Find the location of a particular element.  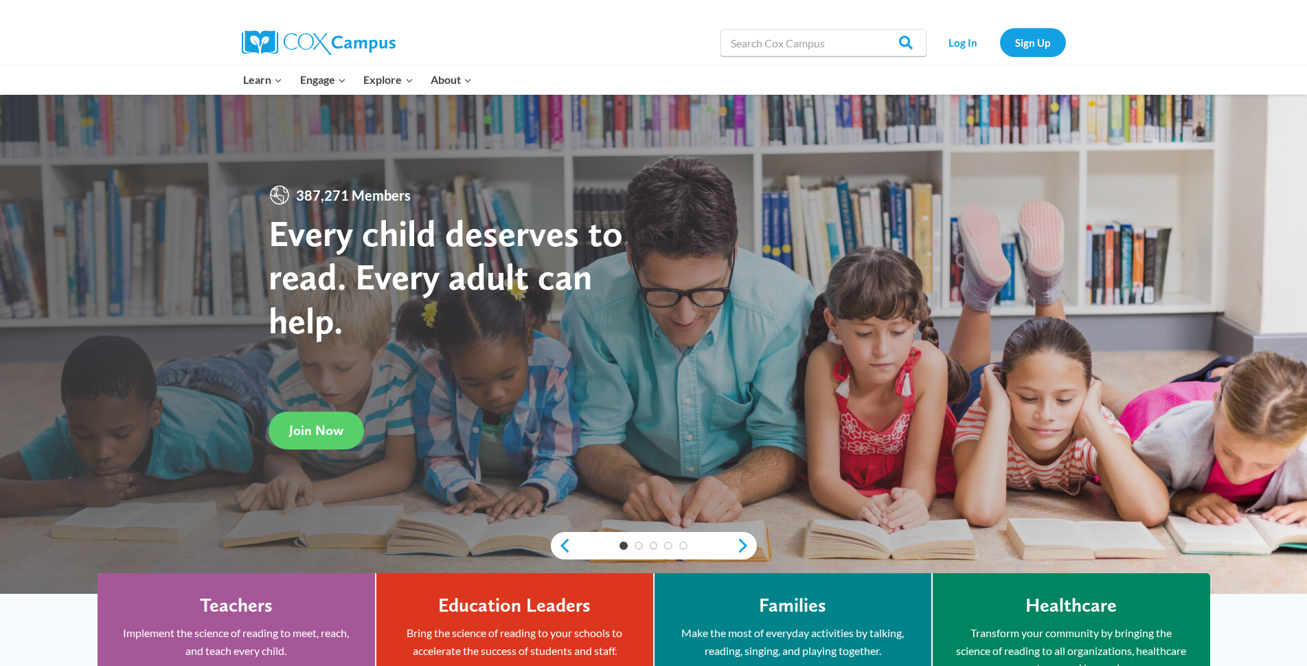

span: Learn is located at coordinates (262, 80).